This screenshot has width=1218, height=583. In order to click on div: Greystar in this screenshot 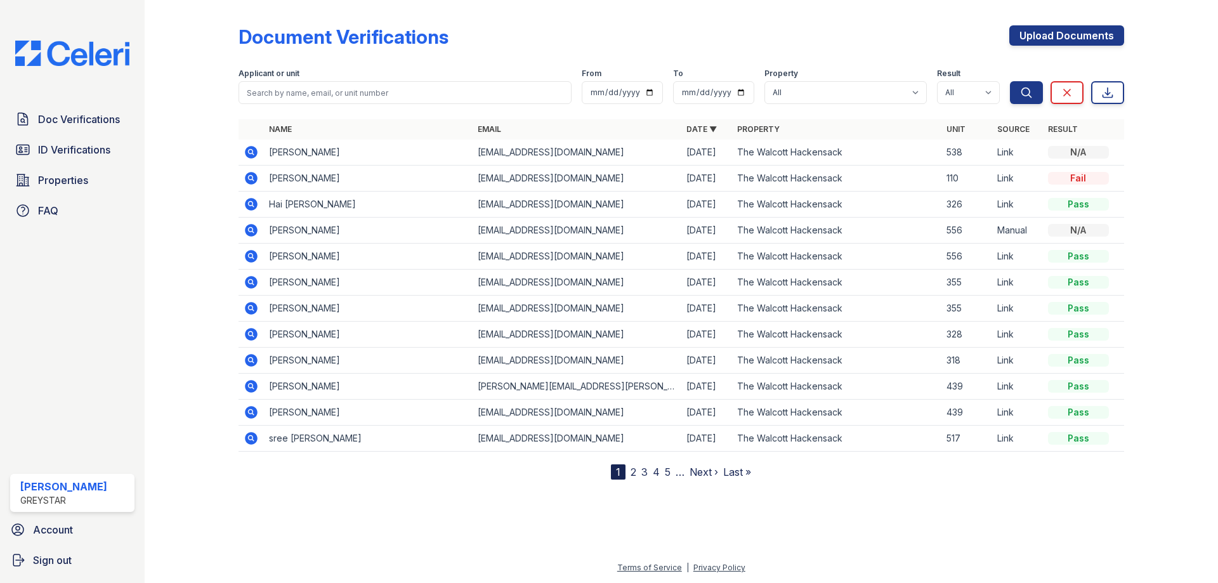, I will do `click(63, 500)`.